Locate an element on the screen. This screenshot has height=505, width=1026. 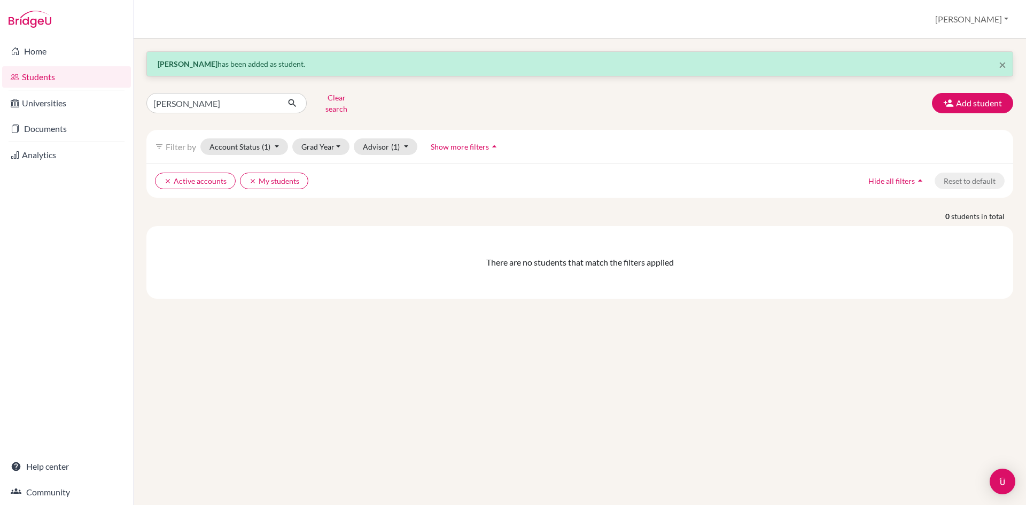
i: filter_list is located at coordinates (159, 146).